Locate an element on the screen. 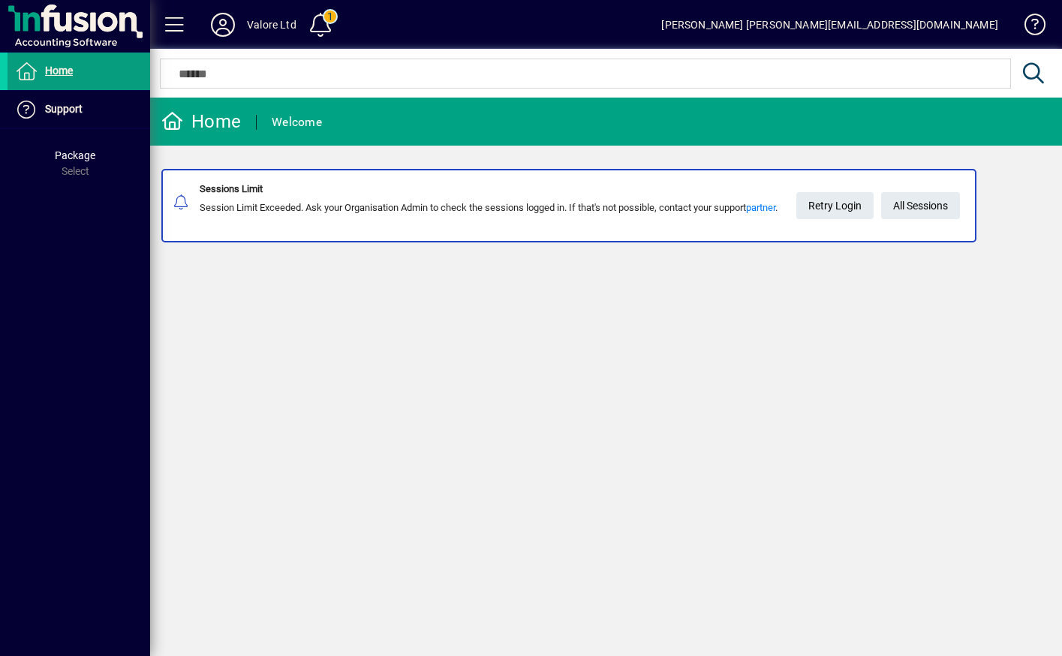  span: Support is located at coordinates (64, 109).